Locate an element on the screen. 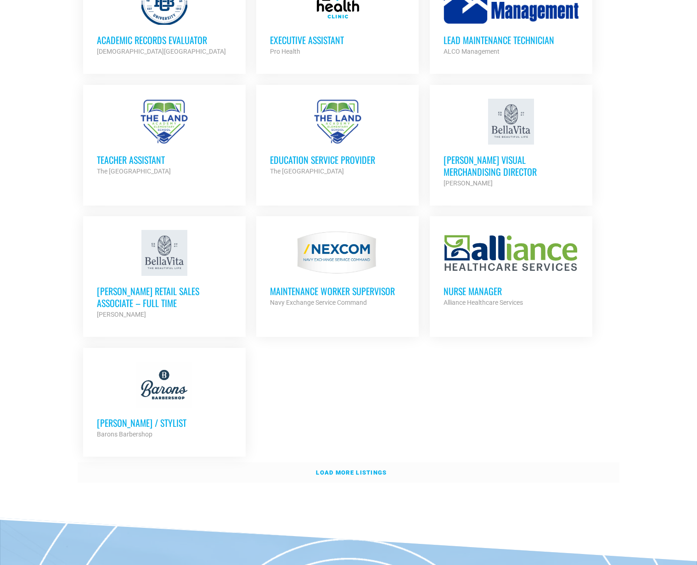 The image size is (697, 565). h3: Education Service Provider is located at coordinates (337, 160).